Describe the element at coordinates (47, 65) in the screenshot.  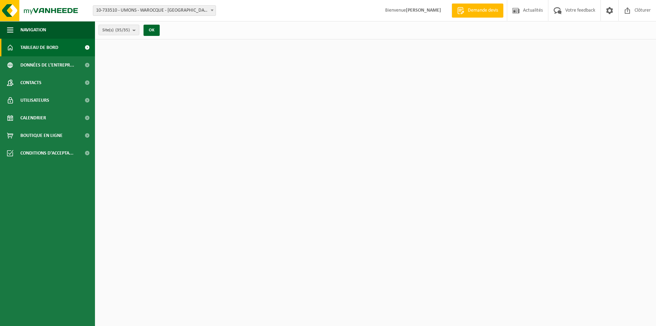
I see `span: Données de l'entrepr...` at that location.